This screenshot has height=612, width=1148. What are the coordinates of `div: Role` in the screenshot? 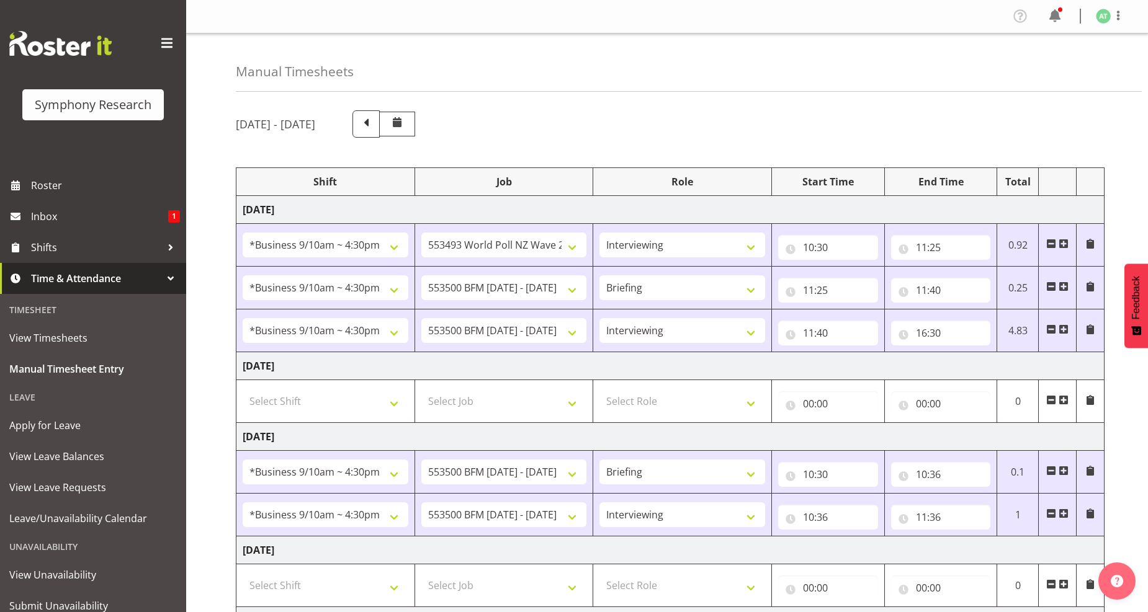 It's located at (682, 182).